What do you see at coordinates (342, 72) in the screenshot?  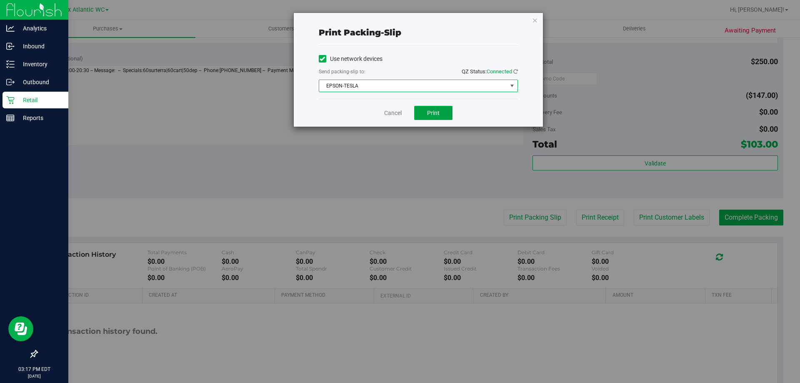 I see `label: Send packing-slip to:` at bounding box center [342, 72].